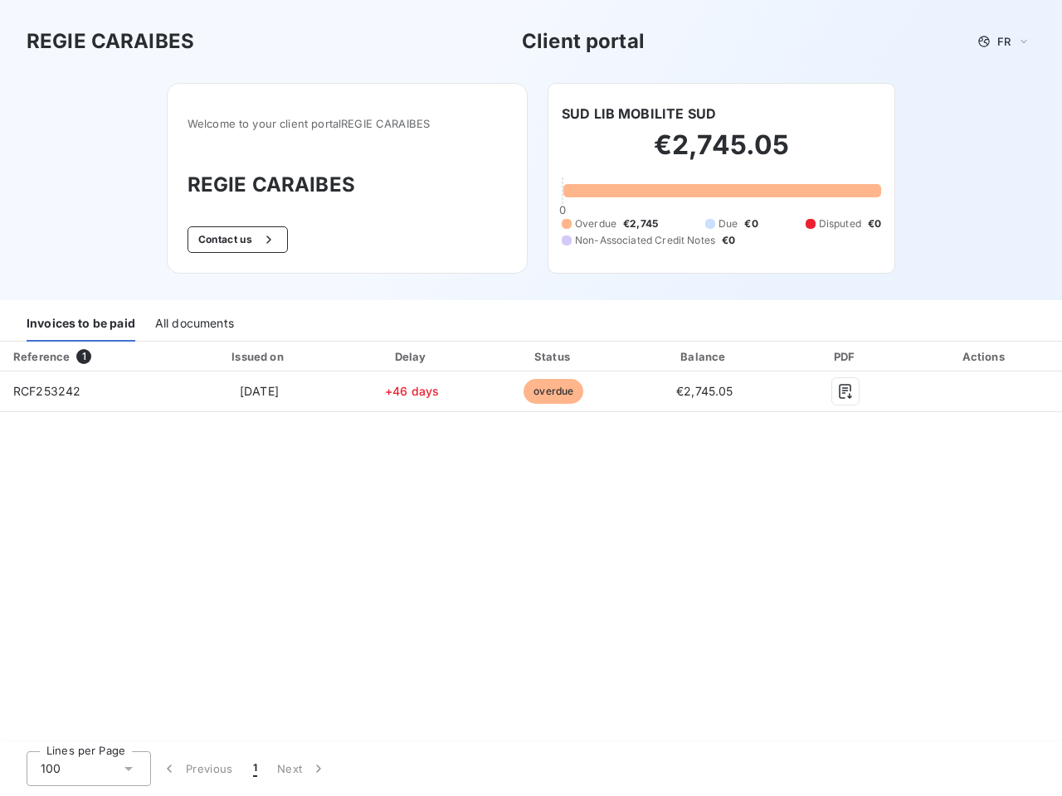 The height and width of the screenshot is (796, 1062). I want to click on div: Issued on, so click(259, 357).